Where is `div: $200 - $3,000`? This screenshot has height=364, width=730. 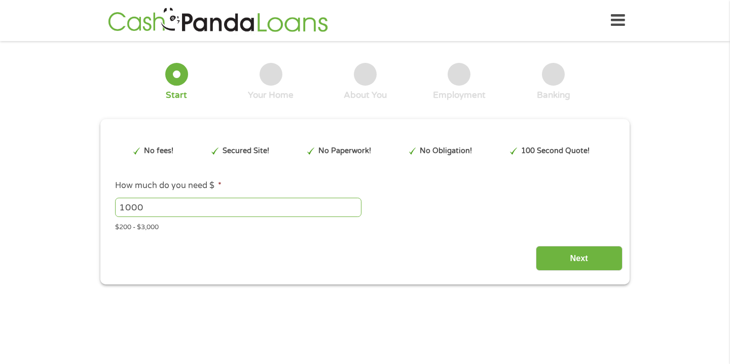 div: $200 - $3,000 is located at coordinates (365, 225).